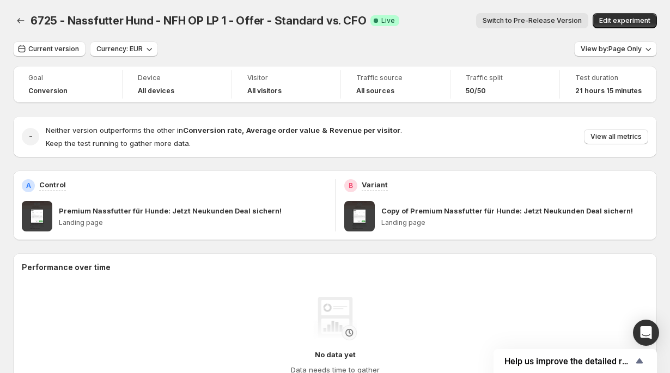 The width and height of the screenshot is (670, 373). I want to click on h4: All visitors, so click(264, 91).